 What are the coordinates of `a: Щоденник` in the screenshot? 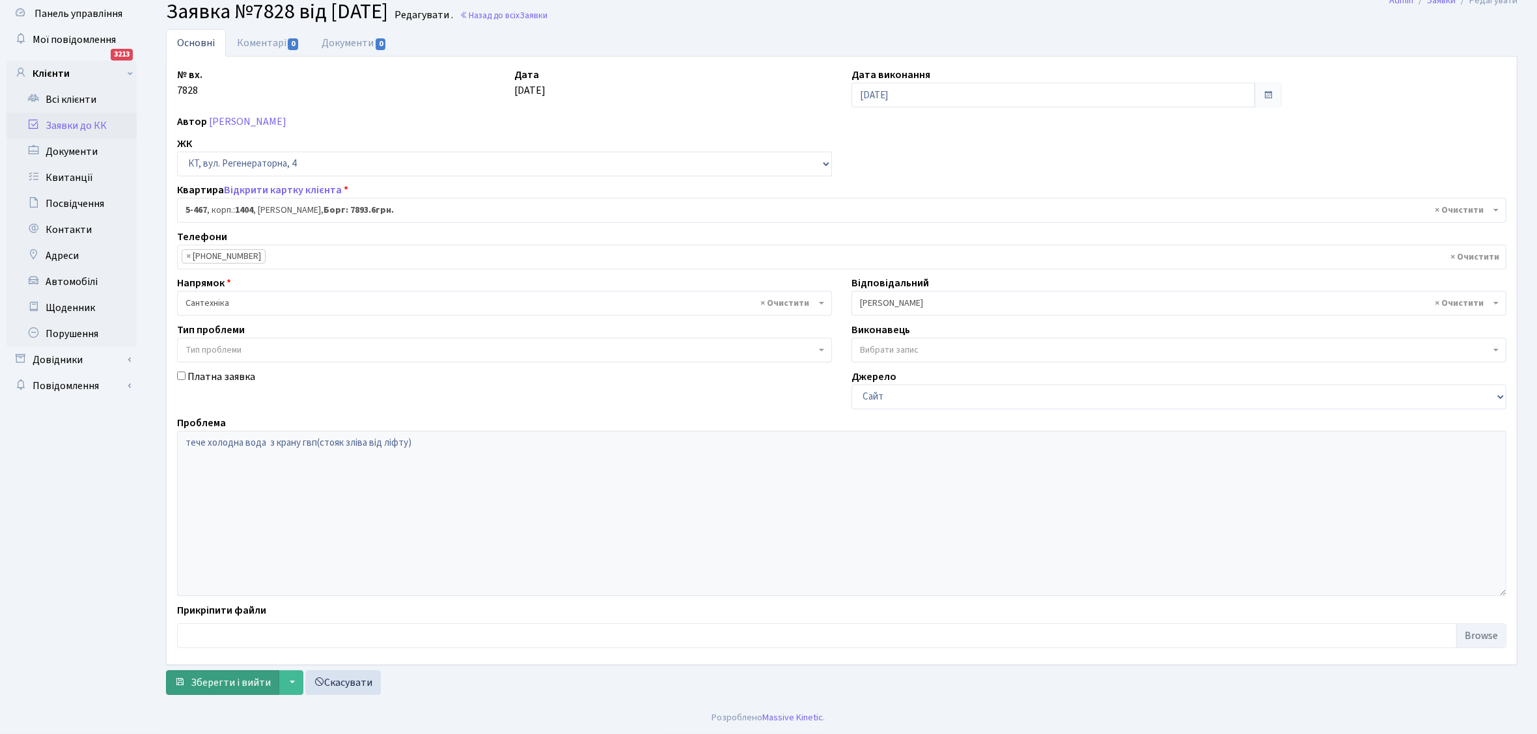 It's located at (72, 308).